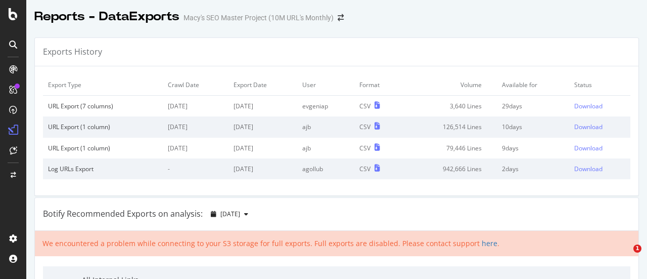 Image resolution: width=647 pixels, height=279 pixels. What do you see at coordinates (326, 168) in the screenshot?
I see `td: agollub` at bounding box center [326, 168].